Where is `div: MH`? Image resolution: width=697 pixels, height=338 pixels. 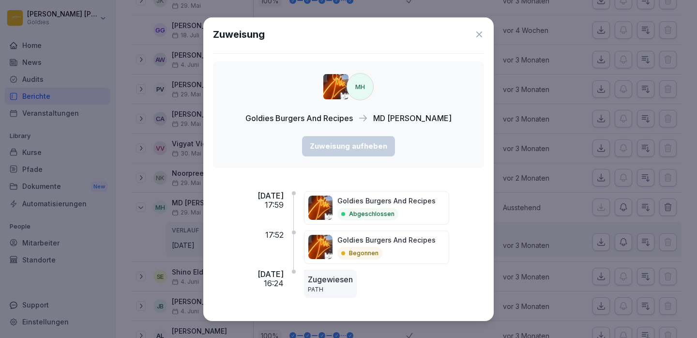
div: MH is located at coordinates (360, 87).